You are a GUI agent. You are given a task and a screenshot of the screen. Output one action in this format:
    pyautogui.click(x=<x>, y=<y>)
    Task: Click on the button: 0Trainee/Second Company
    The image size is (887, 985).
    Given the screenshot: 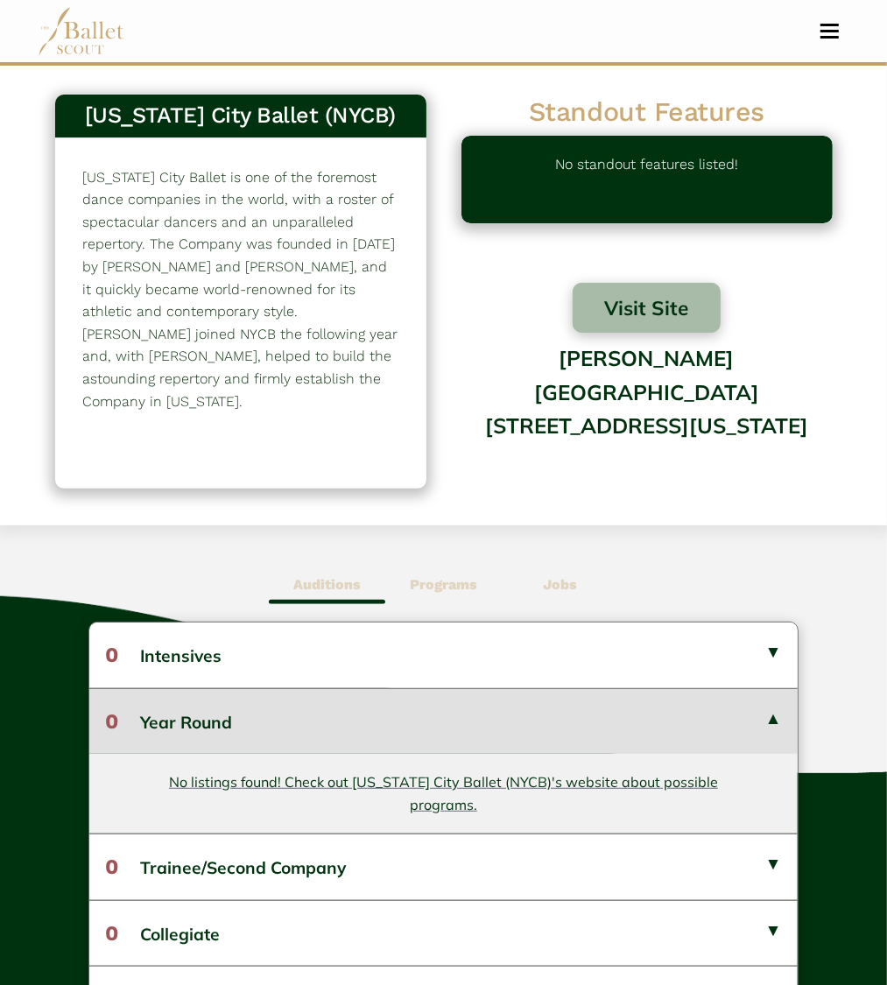 What is the action you would take?
    pyautogui.click(x=443, y=866)
    